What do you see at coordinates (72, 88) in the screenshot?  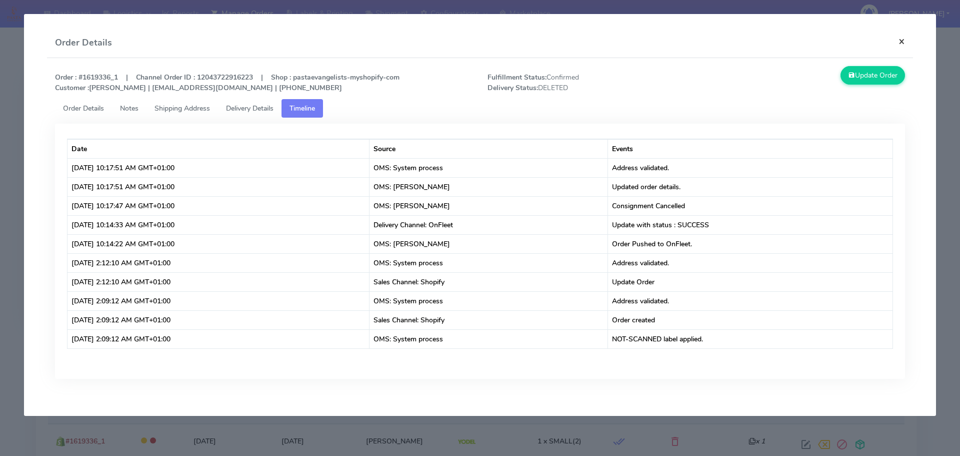 I see `strong: Customer :` at bounding box center [72, 88].